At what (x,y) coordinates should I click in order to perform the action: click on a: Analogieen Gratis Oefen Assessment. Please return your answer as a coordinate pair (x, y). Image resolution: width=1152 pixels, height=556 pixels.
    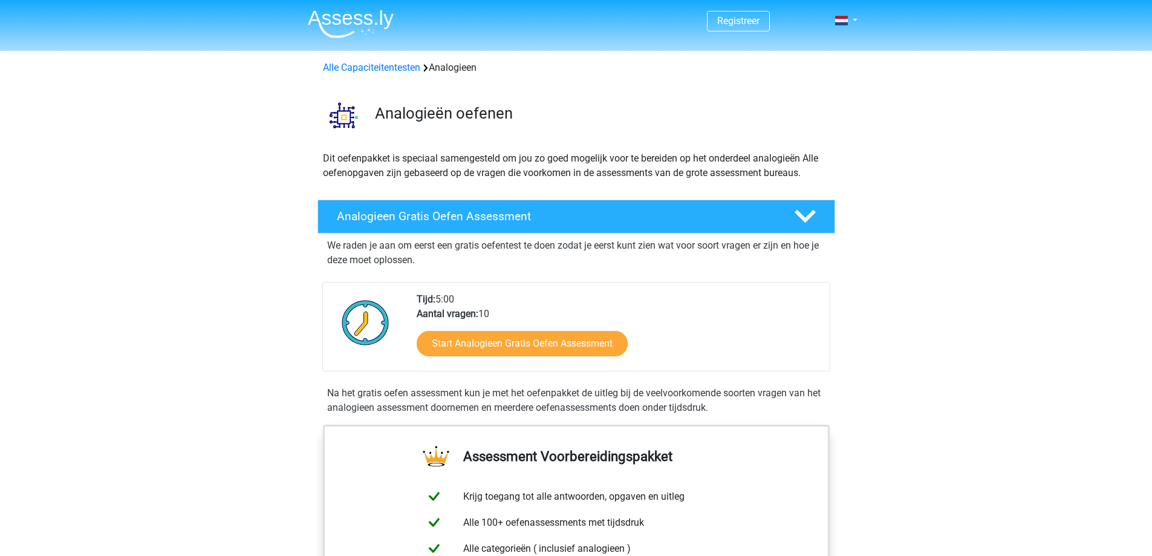
    Looking at the image, I should click on (576, 216).